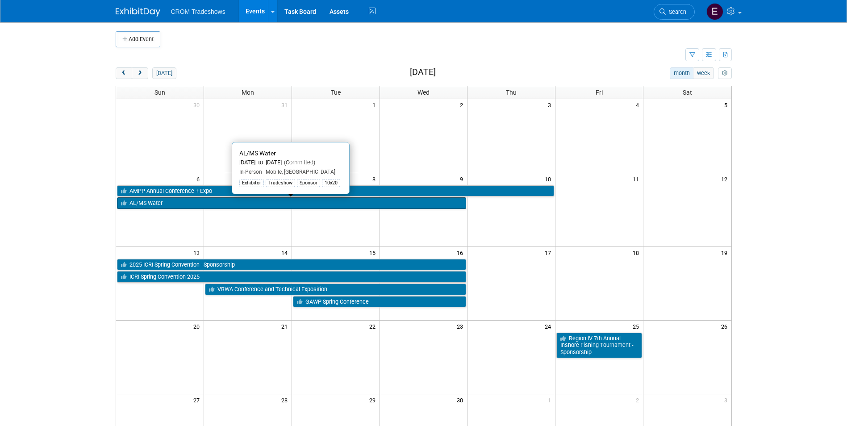 Image resolution: width=847 pixels, height=426 pixels. I want to click on div: 10x20, so click(331, 183).